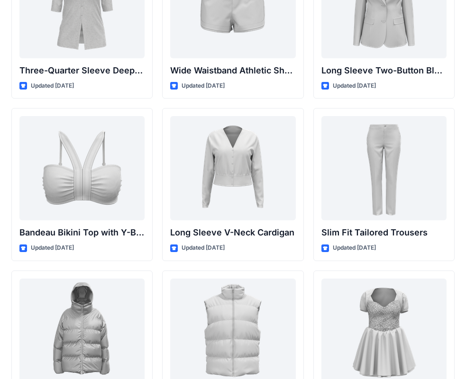 The height and width of the screenshot is (379, 466). What do you see at coordinates (233, 168) in the screenshot?
I see `a: Long Sleeve V-Neck Cardigan` at bounding box center [233, 168].